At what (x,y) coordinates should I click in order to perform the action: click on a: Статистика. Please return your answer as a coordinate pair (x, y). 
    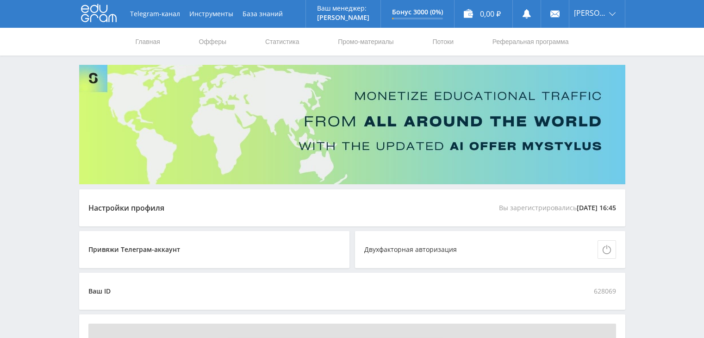
    Looking at the image, I should click on (282, 42).